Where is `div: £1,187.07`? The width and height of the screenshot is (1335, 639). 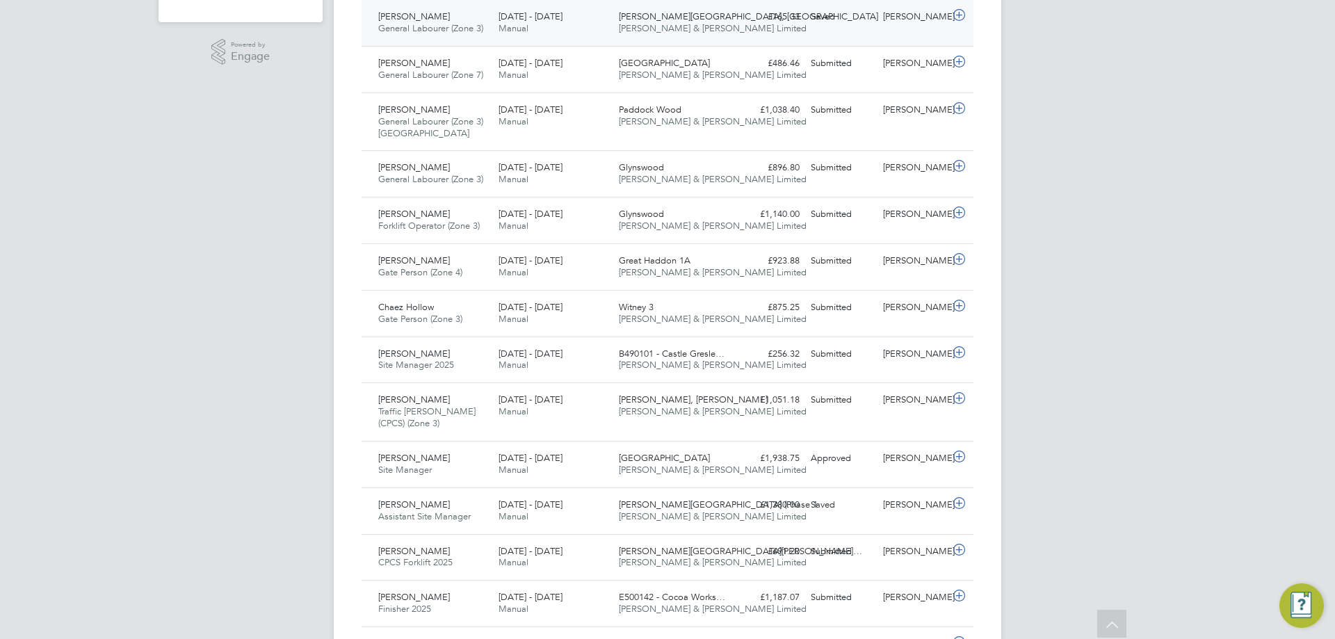 div: £1,187.07 is located at coordinates (769, 597).